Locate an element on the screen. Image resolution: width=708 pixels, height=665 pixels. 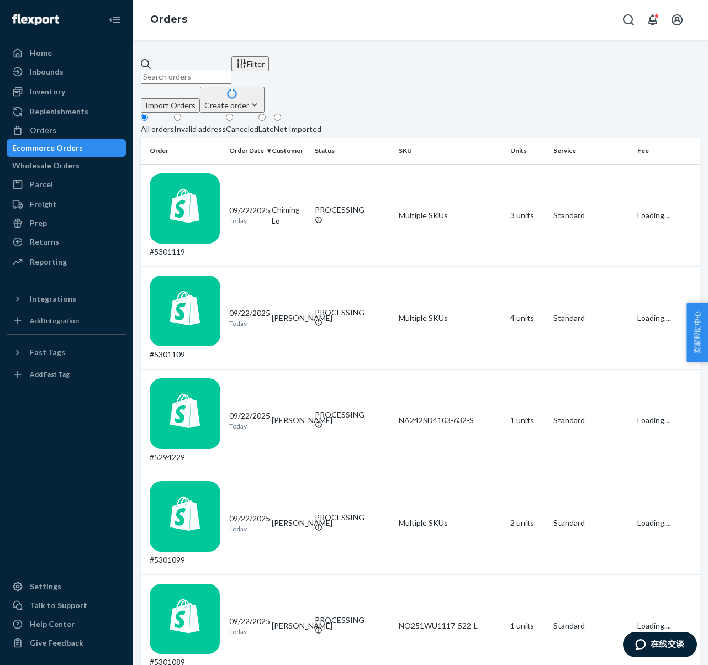
div: #5301119 is located at coordinates (185, 215).